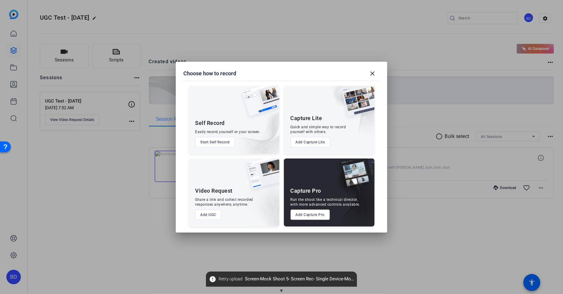  Describe the element at coordinates (282, 279) in the screenshot. I see `span: Screen-Mock Shoot 5- Screen Rec- Single Device-Mock Shoot 5- Screen Rec- Single Device-Beau -2025...` at that location.